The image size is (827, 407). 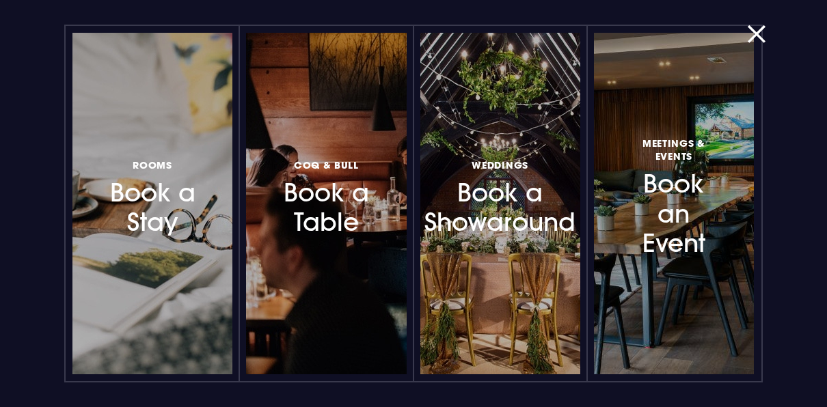 What do you see at coordinates (152, 204) in the screenshot?
I see `a: RoomsBook a Stay` at bounding box center [152, 204].